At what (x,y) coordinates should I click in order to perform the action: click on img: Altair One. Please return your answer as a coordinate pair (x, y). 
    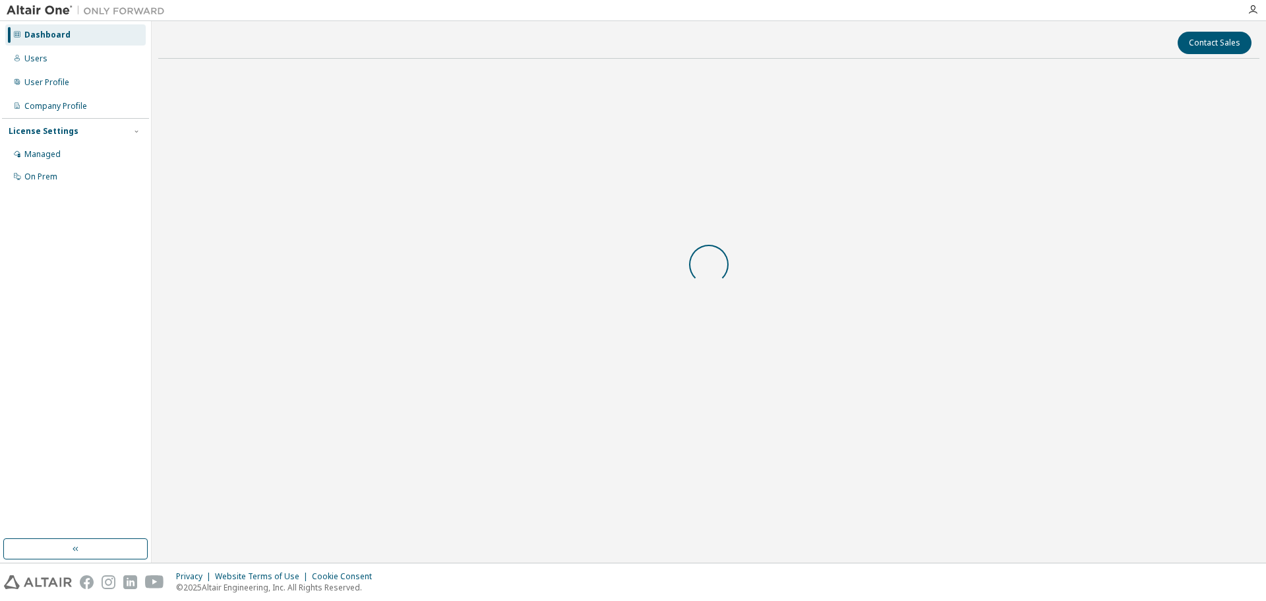
    Looking at the image, I should click on (89, 11).